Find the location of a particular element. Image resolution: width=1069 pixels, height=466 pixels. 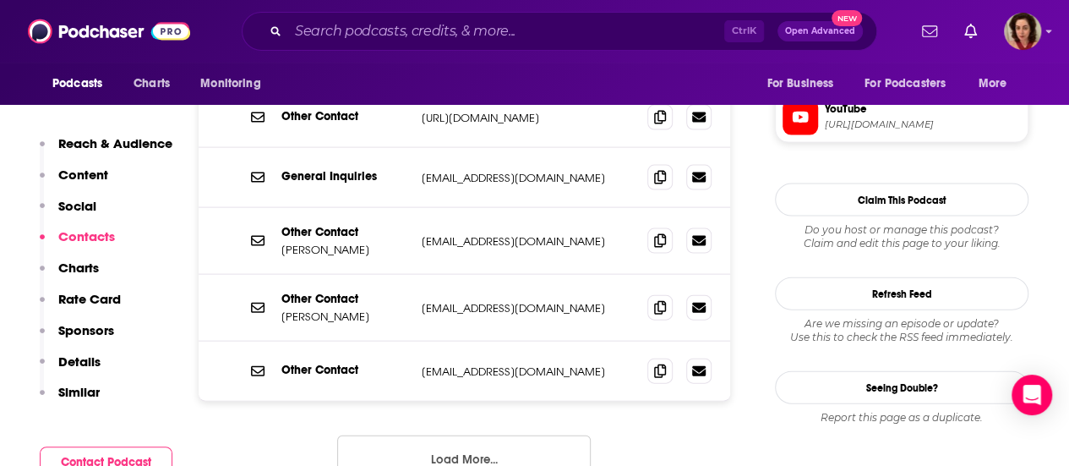

button: Refresh Feed is located at coordinates (901, 293).